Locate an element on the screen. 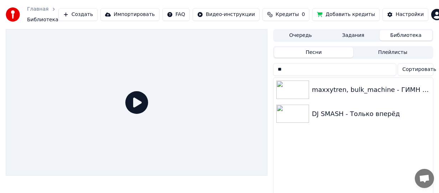 This screenshot has width=439, height=193. button: Импортировать is located at coordinates (130, 15).